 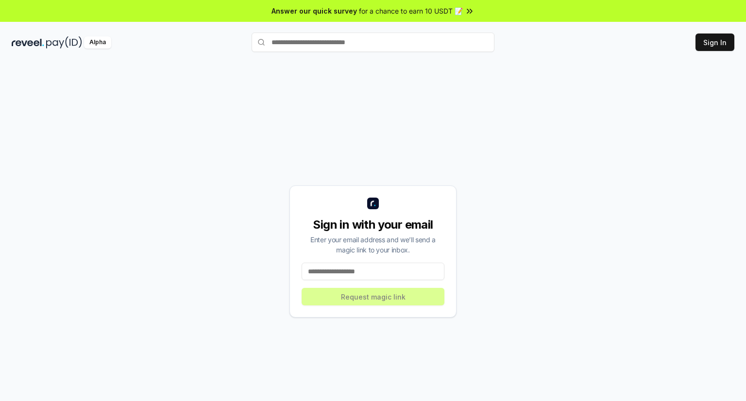 What do you see at coordinates (64, 42) in the screenshot?
I see `img: pay_id` at bounding box center [64, 42].